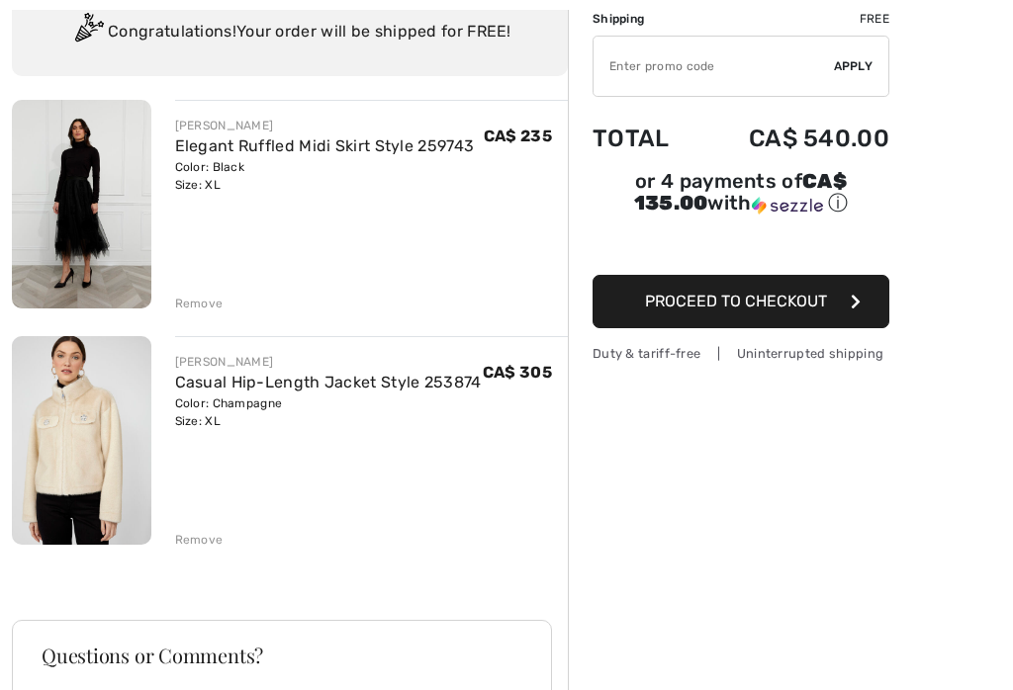 The image size is (1013, 690). Describe the element at coordinates (290, 33) in the screenshot. I see `div: Congratulations! Your order will be shipped for FREE!` at that location.